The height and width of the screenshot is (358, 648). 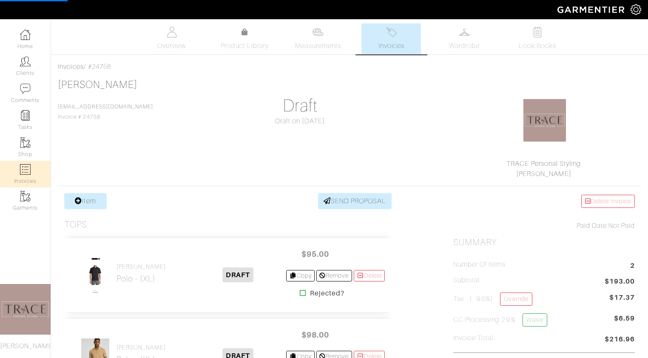 I want to click on img: garmentier-logo-header-white-b43fb05a5012e4ada735d5af1a66efaba907eab6374d6393d1fbf88cb4ef424d.png, so click(x=592, y=9).